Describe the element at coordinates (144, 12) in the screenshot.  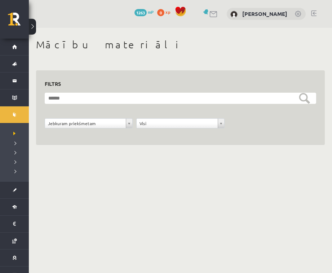
I see `a: 1263 mP` at that location.